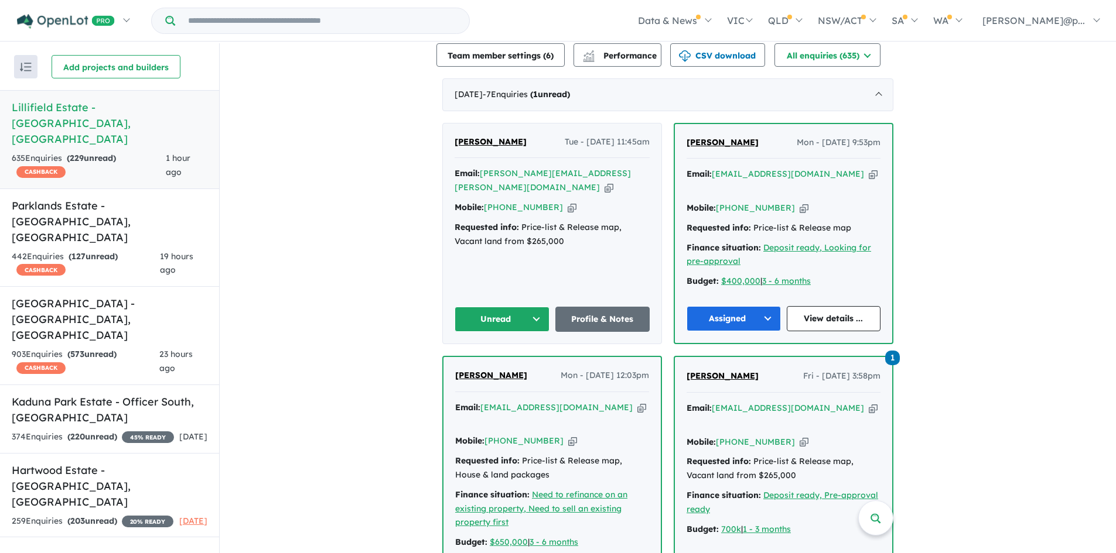 The image size is (1116, 553). I want to click on a: Deposit ready, Looking for pre-approval, so click(778, 255).